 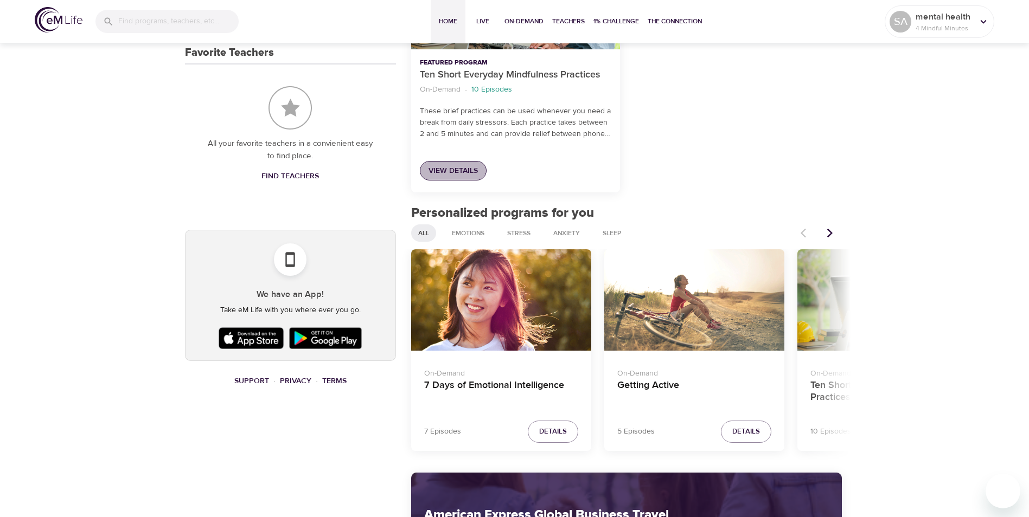 I want to click on button: Getting Active, so click(x=694, y=300).